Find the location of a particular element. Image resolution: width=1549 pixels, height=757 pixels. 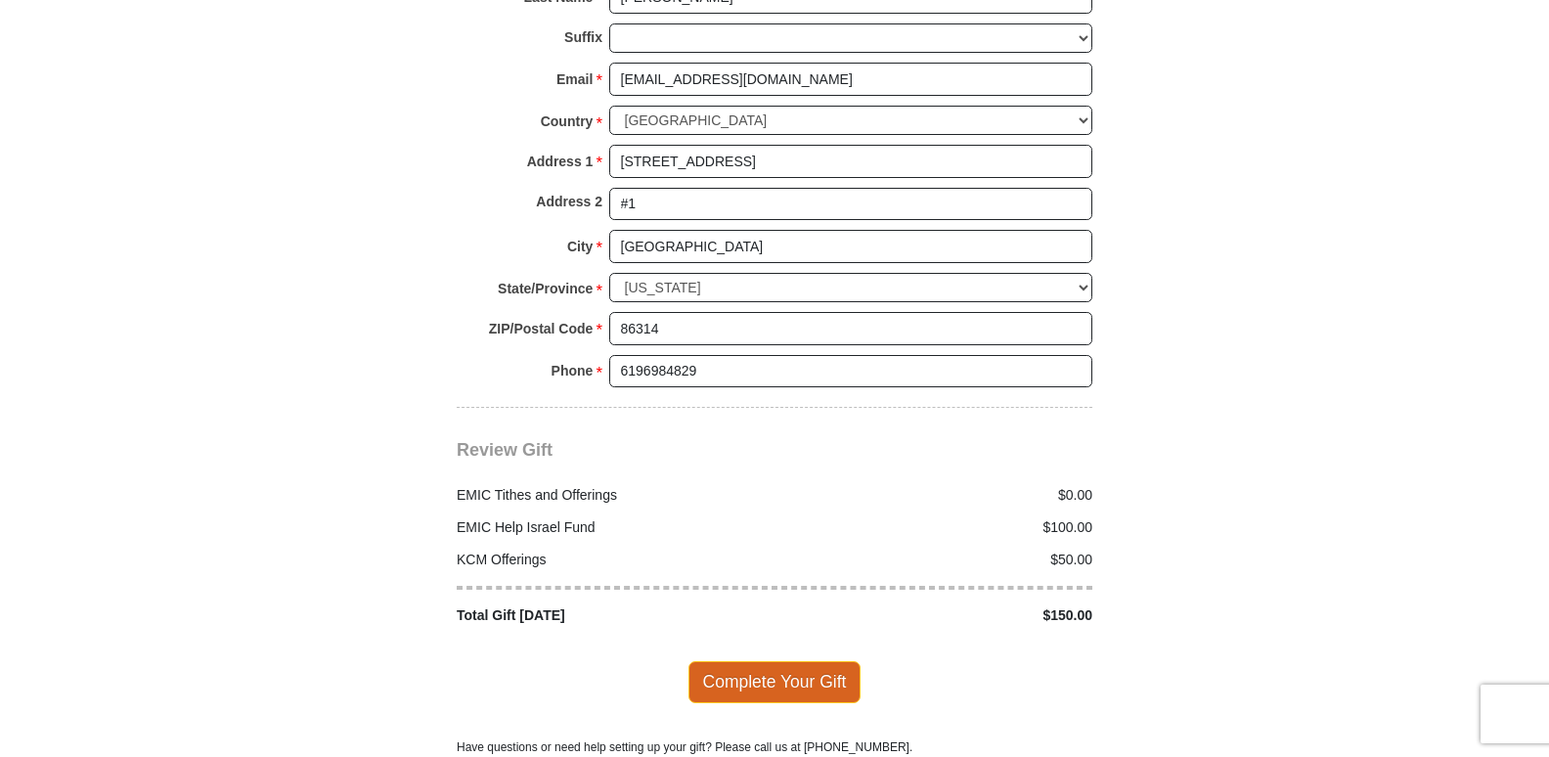

strong: ZIP/Postal Code is located at coordinates (541, 329).